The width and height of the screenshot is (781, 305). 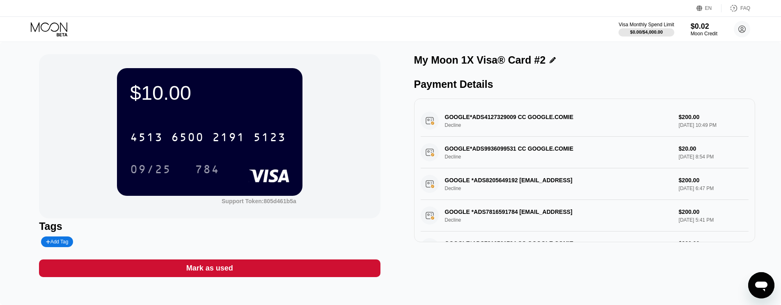 I want to click on div: $0.02, so click(x=704, y=26).